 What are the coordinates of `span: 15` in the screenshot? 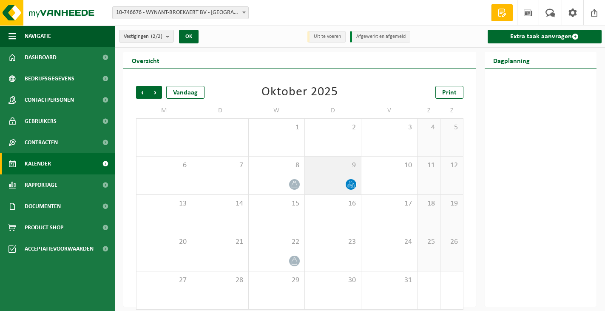 It's located at (277, 204).